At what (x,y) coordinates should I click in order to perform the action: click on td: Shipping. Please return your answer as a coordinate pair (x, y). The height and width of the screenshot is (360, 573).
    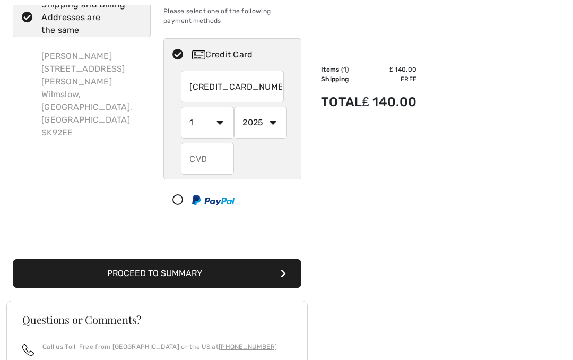
    Looking at the image, I should click on (342, 79).